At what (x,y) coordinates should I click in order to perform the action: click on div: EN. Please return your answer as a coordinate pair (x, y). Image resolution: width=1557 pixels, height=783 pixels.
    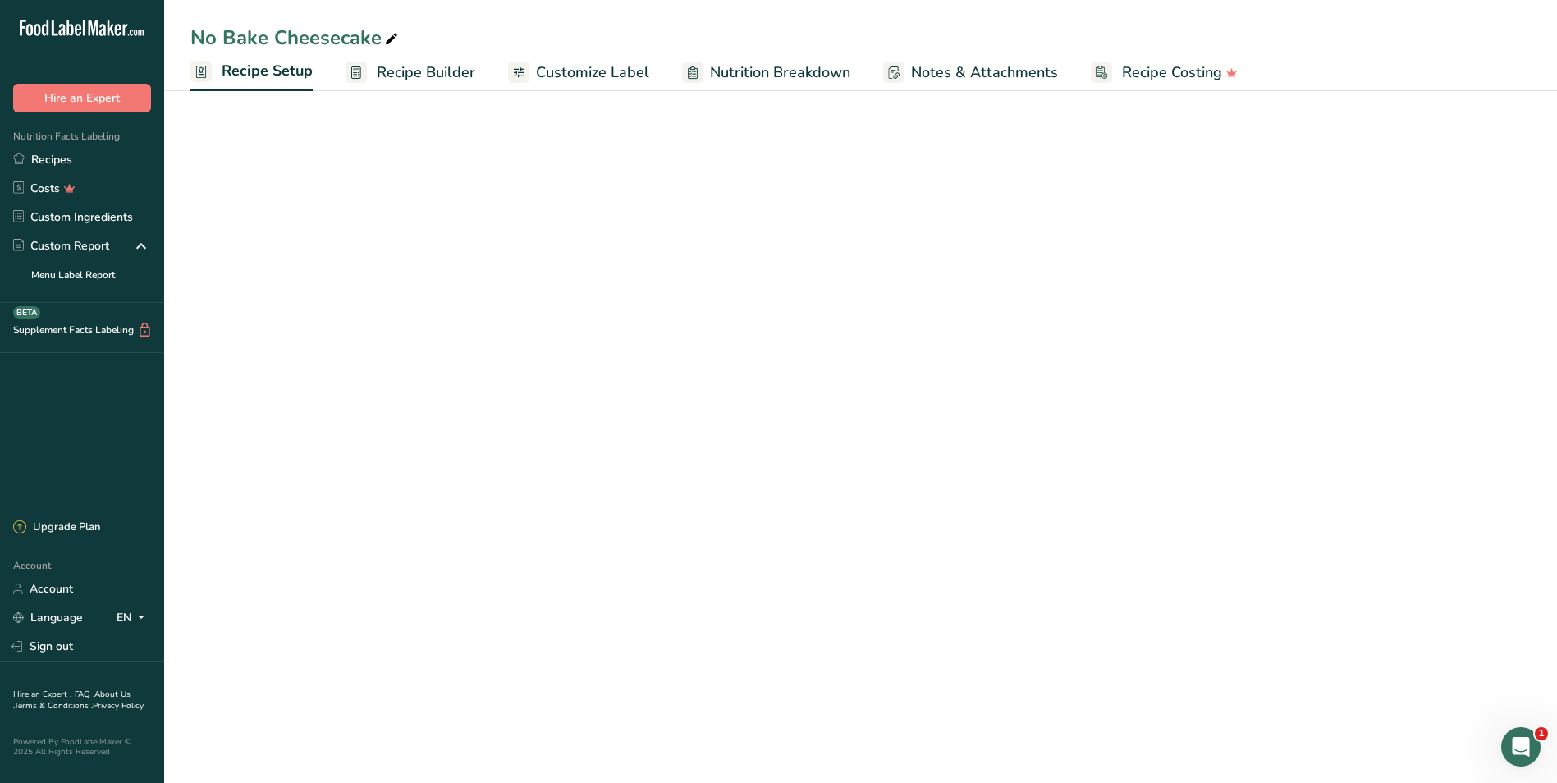
    Looking at the image, I should click on (134, 618).